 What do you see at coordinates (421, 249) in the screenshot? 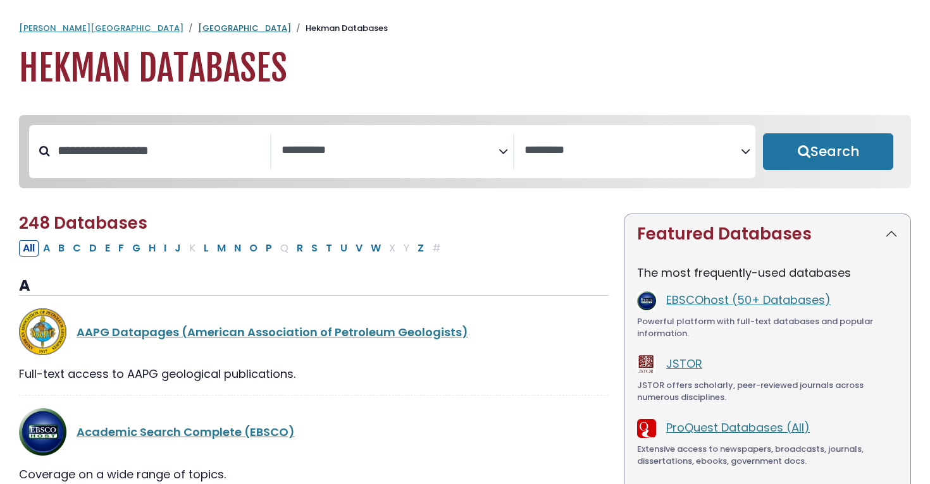
I see `button: Filter Results Z` at bounding box center [421, 249].